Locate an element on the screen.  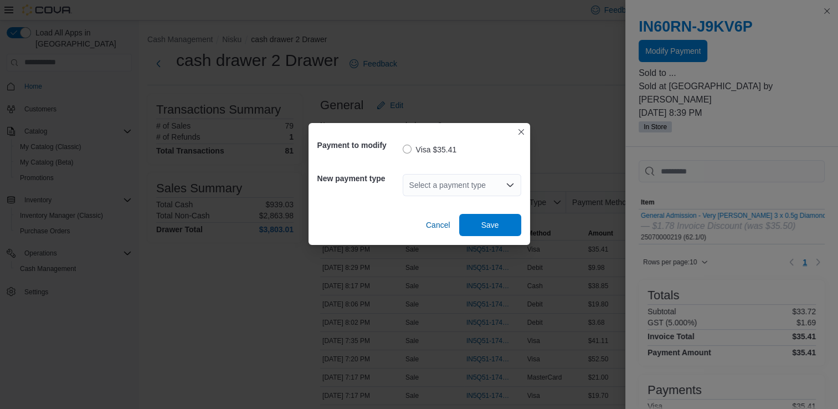
input: Accessible screen reader label is located at coordinates (410, 185).